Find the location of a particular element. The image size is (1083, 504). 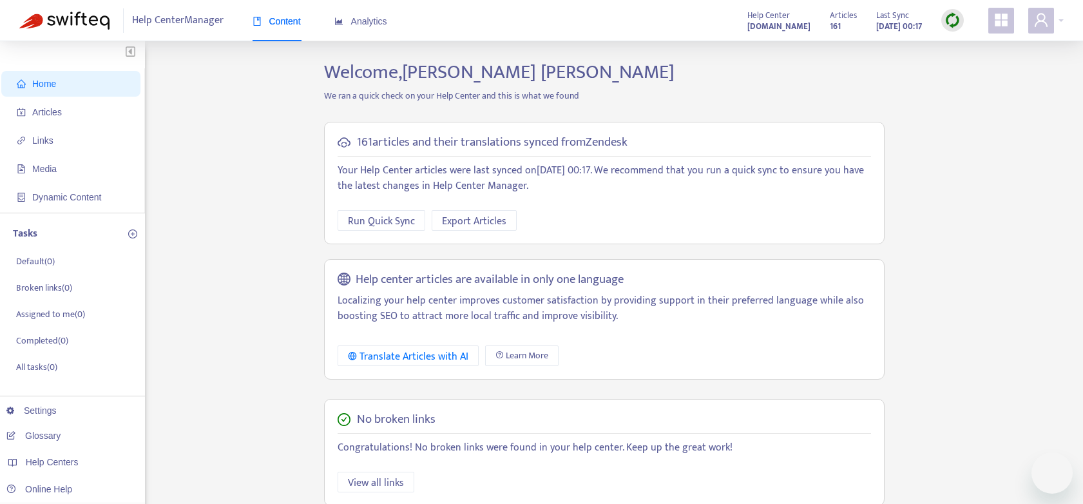

h5: Help center articles are available in only one language is located at coordinates (489, 280).